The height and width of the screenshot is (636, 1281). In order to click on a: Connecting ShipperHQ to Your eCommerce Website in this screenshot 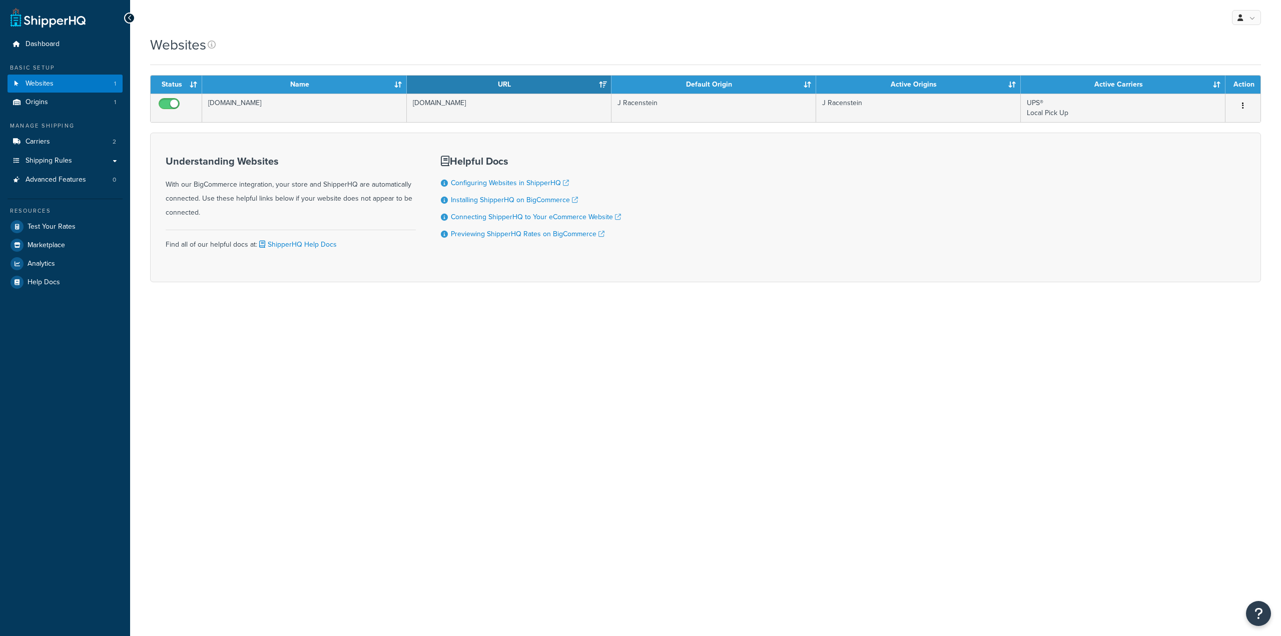, I will do `click(536, 217)`.